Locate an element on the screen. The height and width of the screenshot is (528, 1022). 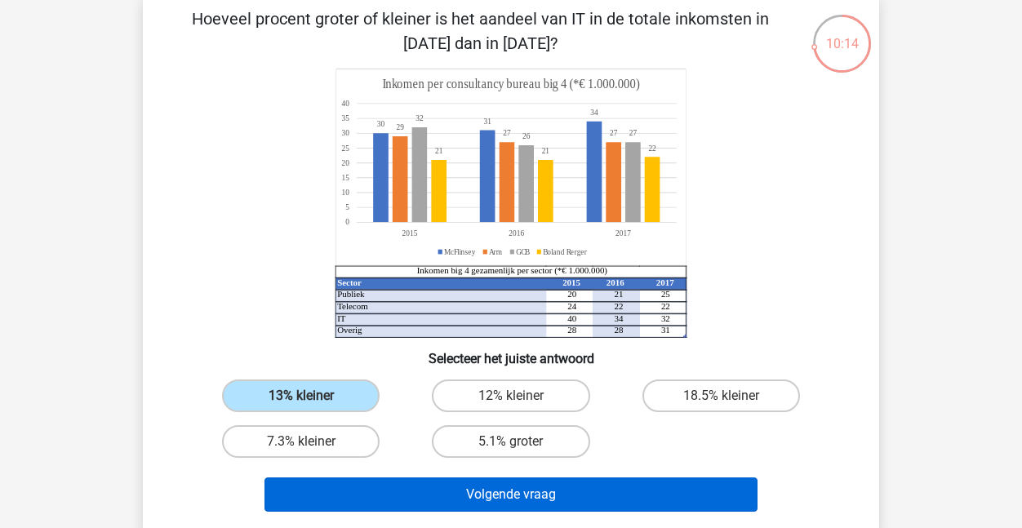
tspan: Publiek is located at coordinates (351, 294).